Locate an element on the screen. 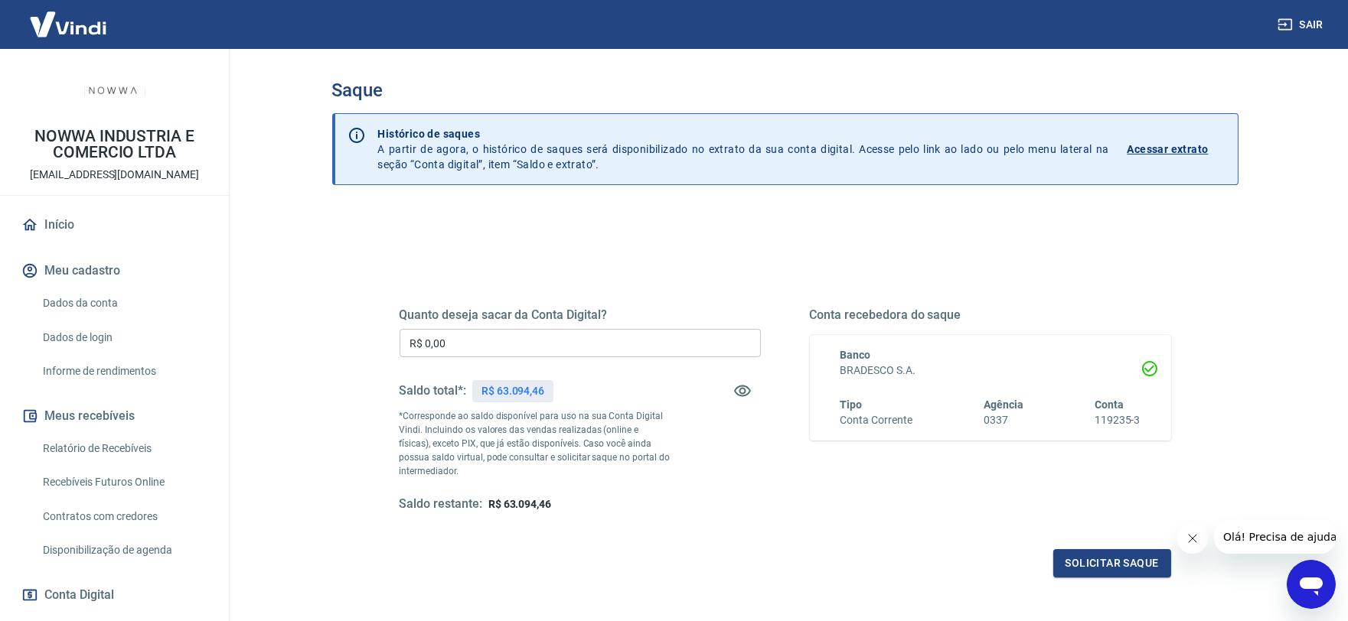  button: Solicitar saque is located at coordinates (1112, 563).